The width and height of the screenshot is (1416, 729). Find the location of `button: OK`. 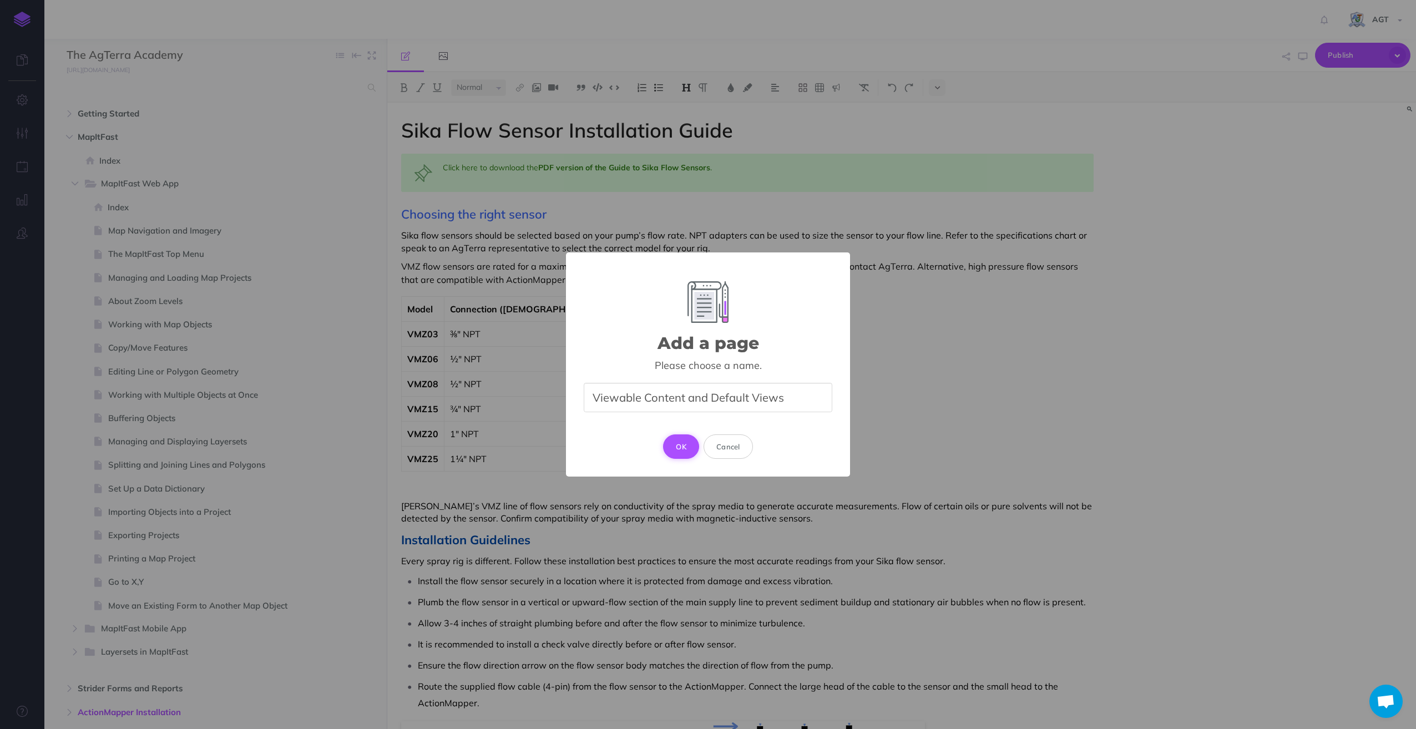

button: OK is located at coordinates (681, 447).